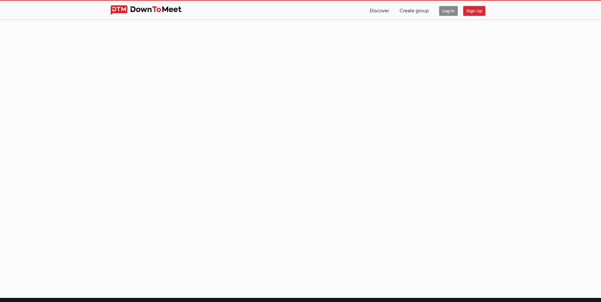 The width and height of the screenshot is (601, 302). I want to click on span: Log In, so click(449, 11).